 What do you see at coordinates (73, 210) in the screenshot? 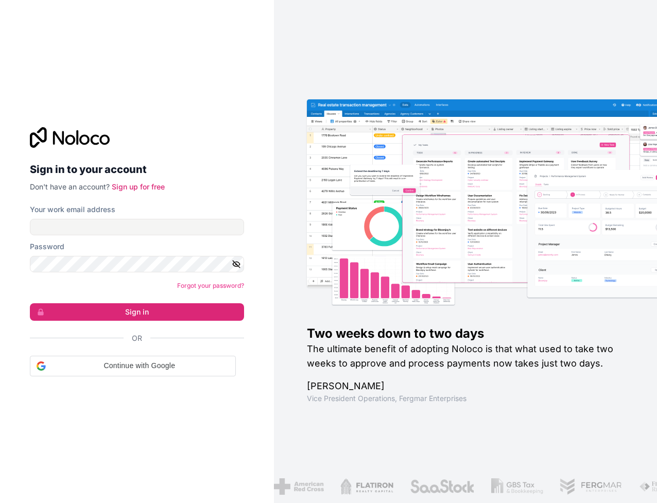
I see `label: Your work email address` at bounding box center [73, 210].